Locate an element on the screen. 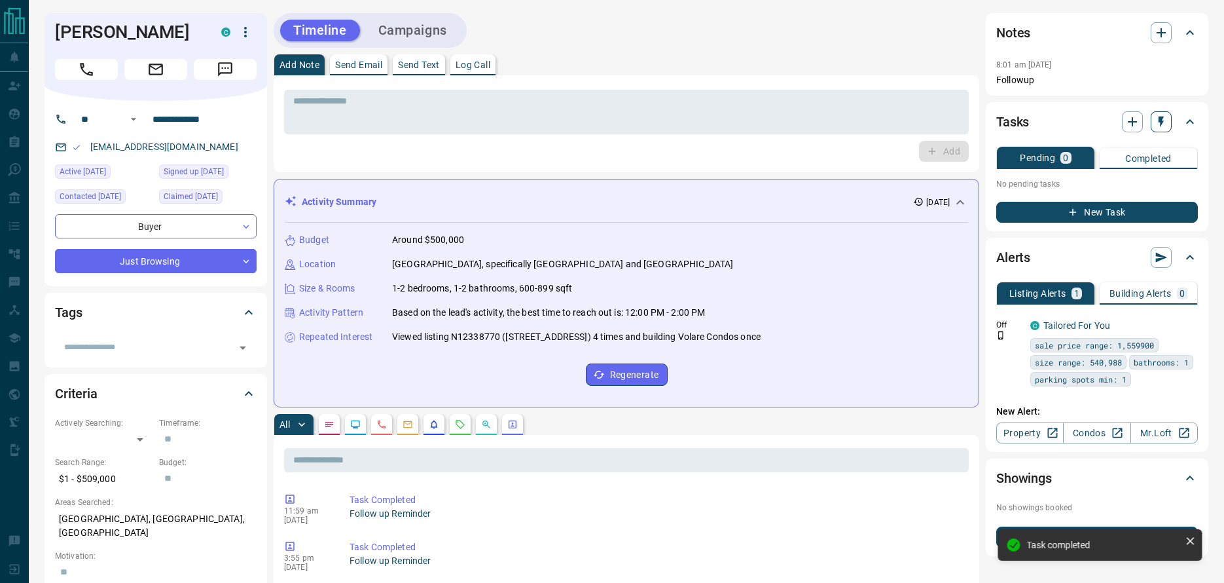 Image resolution: width=1224 pixels, height=583 pixels. a: Condos is located at coordinates (1097, 433).